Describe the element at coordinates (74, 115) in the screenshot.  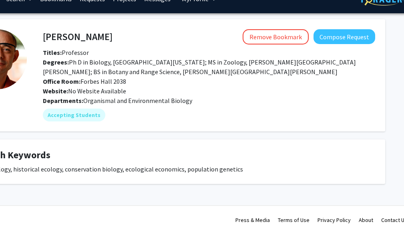
I see `mat-chip: Accepting Students` at that location.